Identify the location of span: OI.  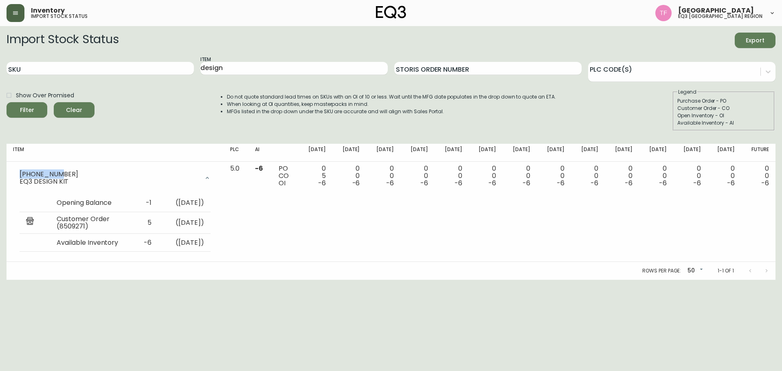
(282, 183).